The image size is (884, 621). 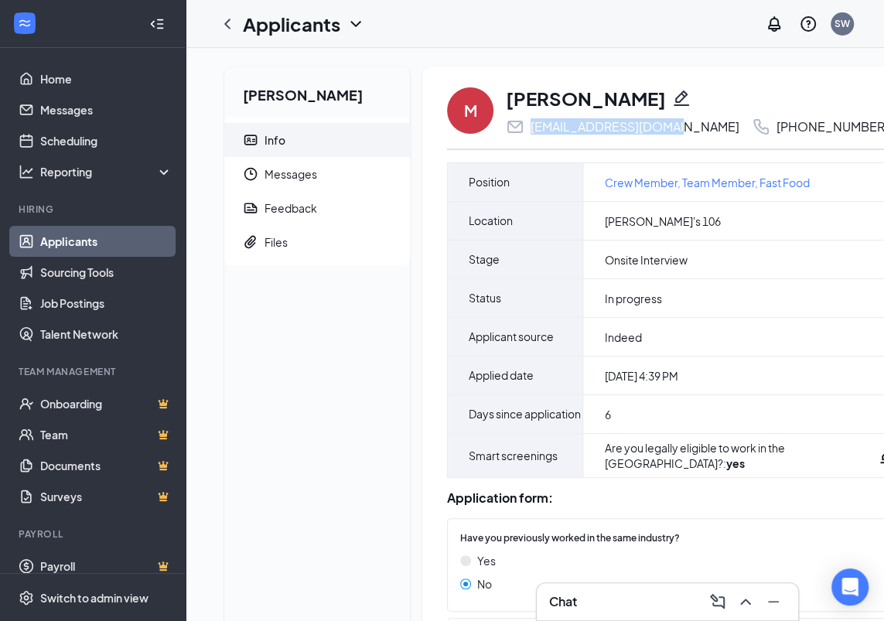 I want to click on a: Scheduling, so click(x=106, y=141).